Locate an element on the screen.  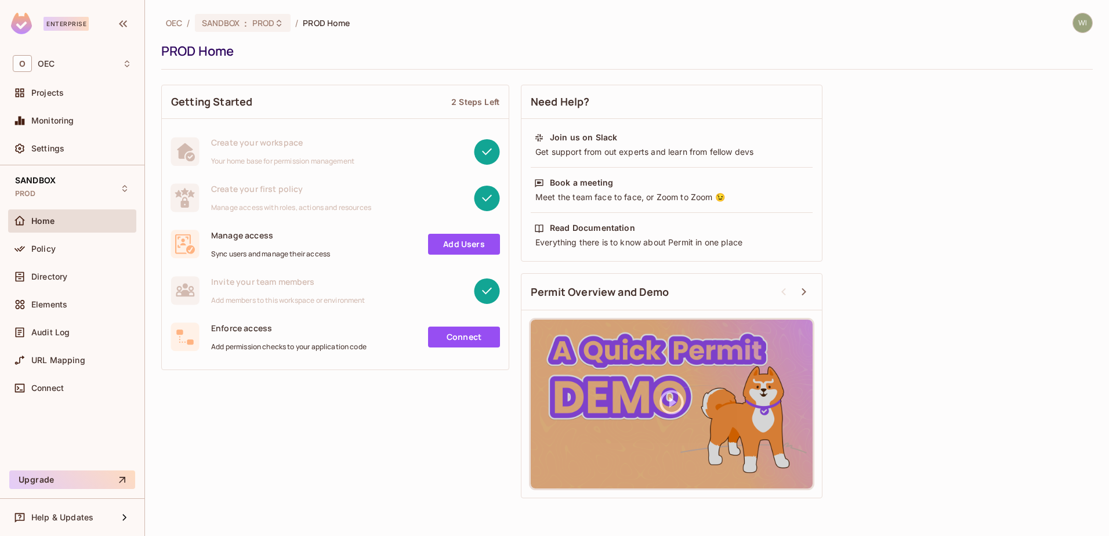
span: URL Mapping is located at coordinates (58, 360).